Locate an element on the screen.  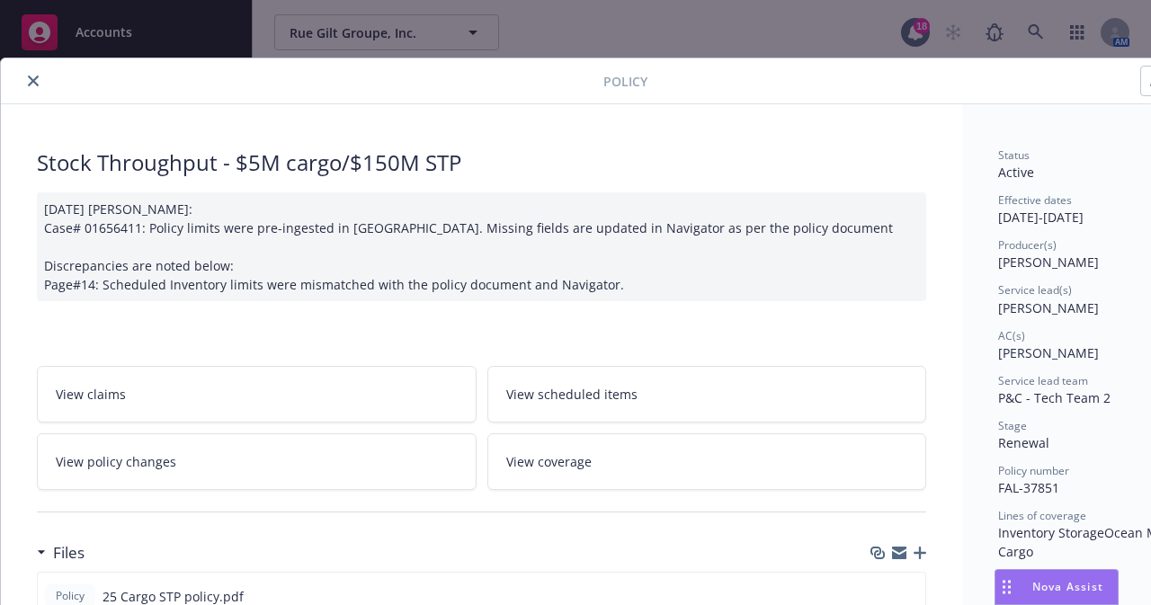
span: Service lead team is located at coordinates (1043, 381).